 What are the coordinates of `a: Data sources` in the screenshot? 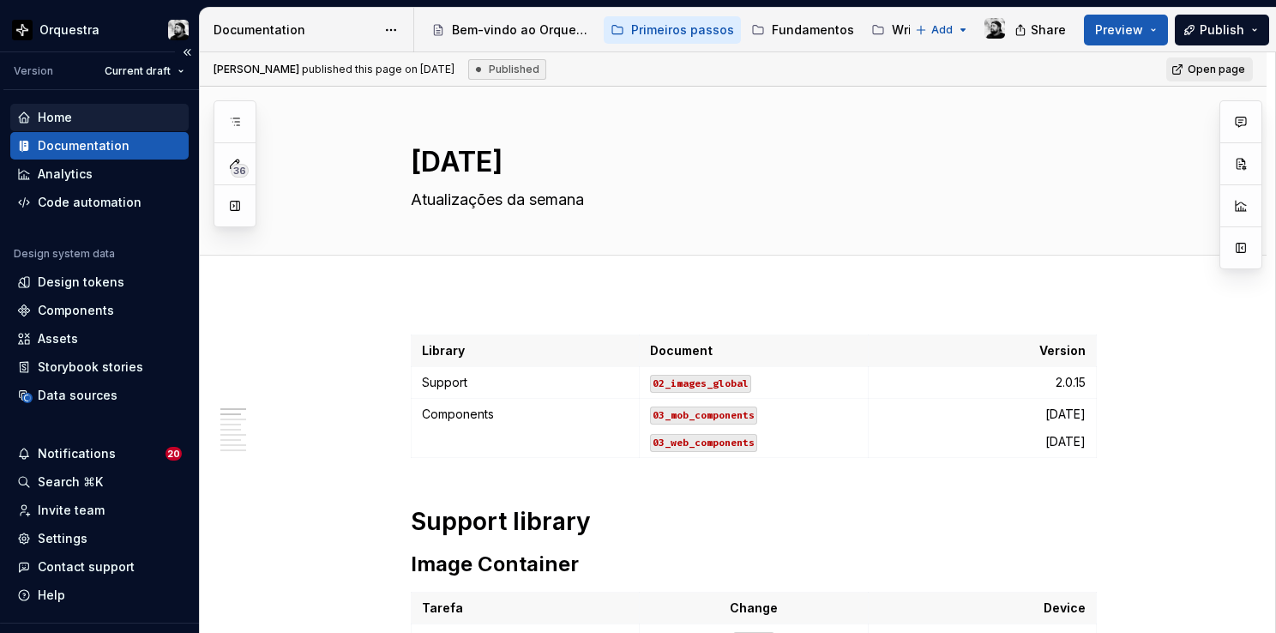 It's located at (99, 395).